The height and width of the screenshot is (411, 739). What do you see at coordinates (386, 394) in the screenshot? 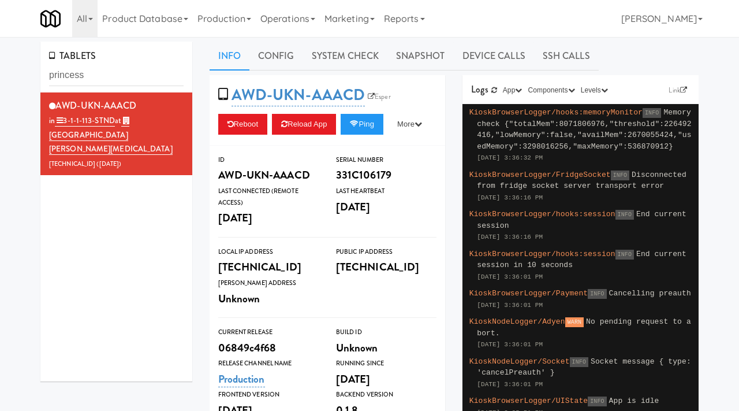
I see `div: Backend Version` at bounding box center [386, 394].